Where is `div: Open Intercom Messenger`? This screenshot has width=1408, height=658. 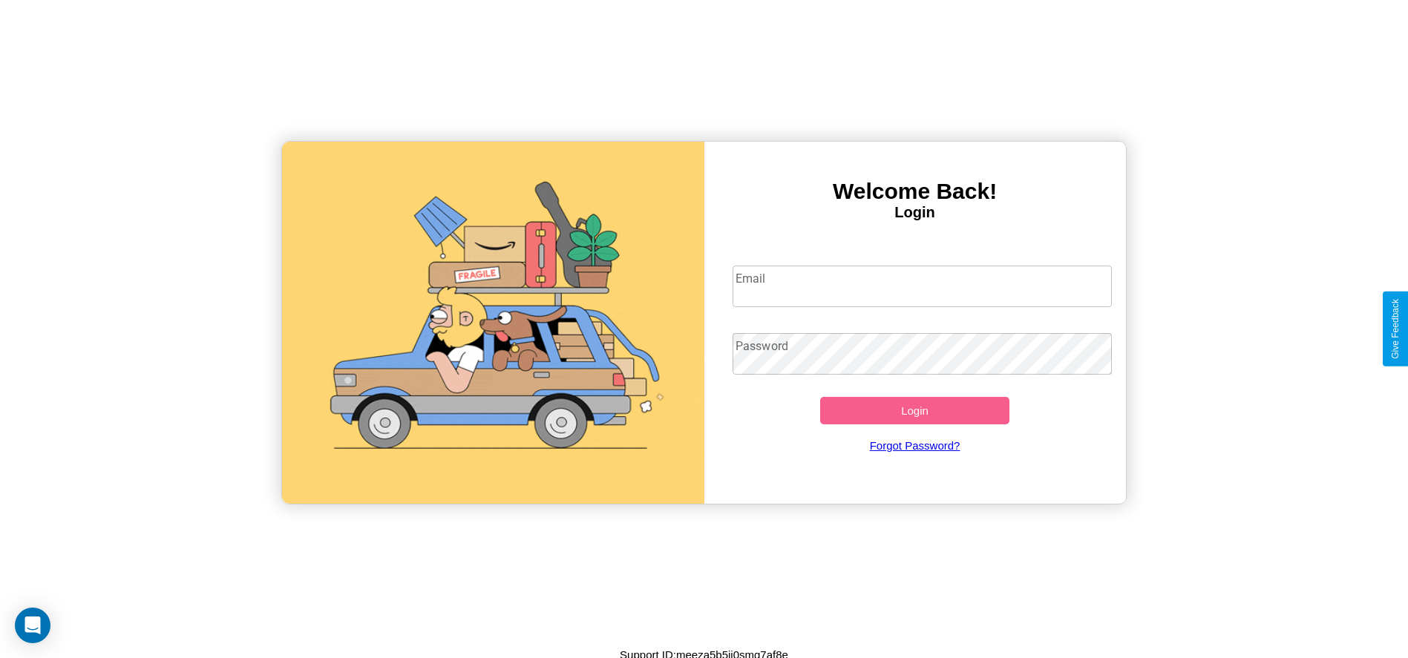
div: Open Intercom Messenger is located at coordinates (33, 626).